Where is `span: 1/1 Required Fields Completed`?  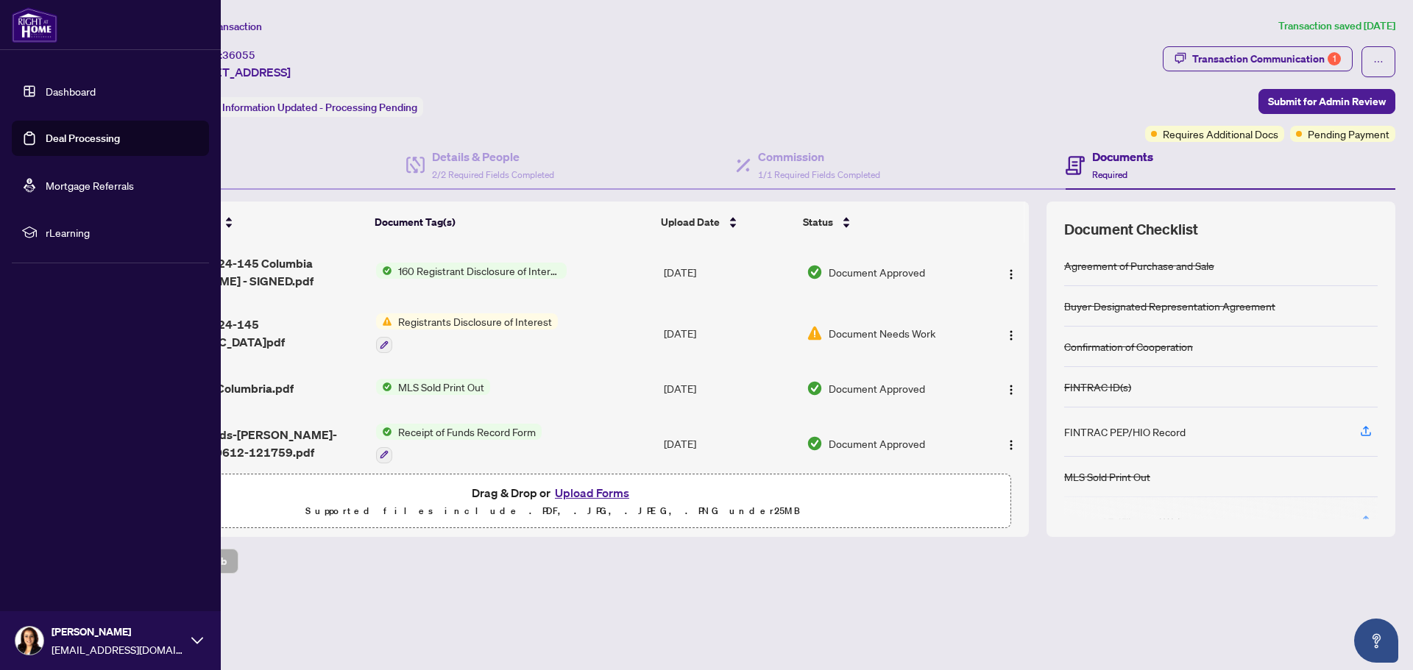 span: 1/1 Required Fields Completed is located at coordinates (819, 174).